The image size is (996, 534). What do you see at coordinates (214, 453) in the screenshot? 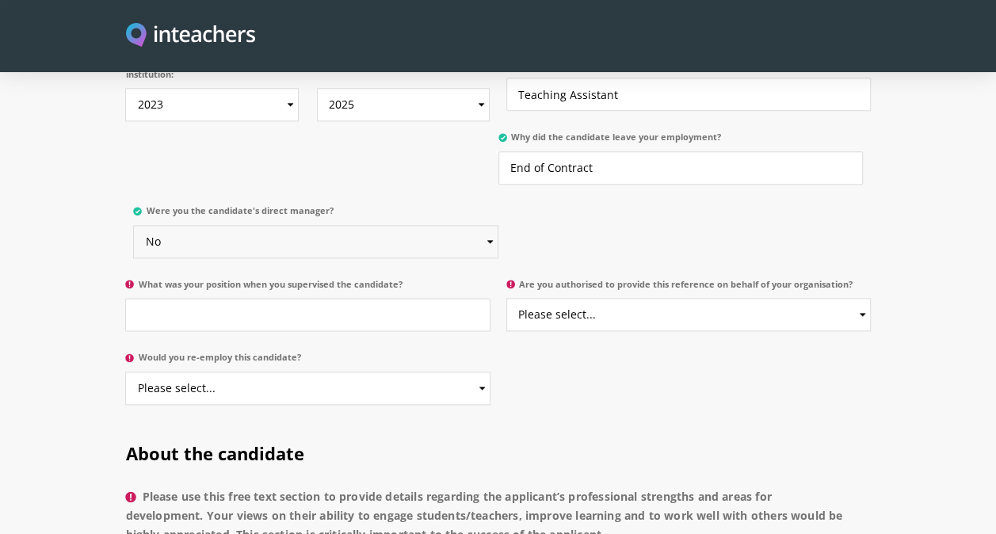
I see `span: About the candidate` at bounding box center [214, 453].